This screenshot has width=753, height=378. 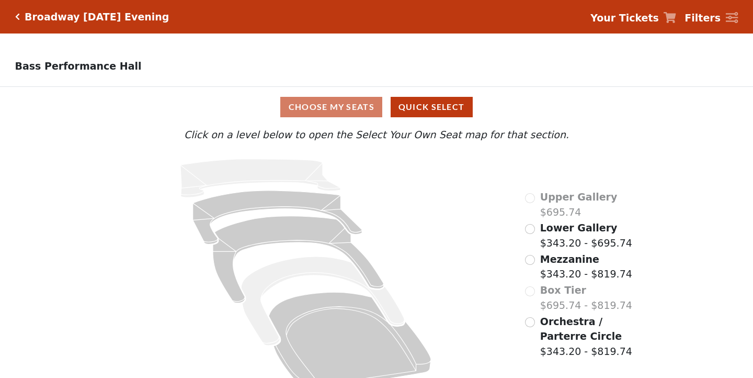 I want to click on path: Upper Gallery - Seats Available: 0, so click(x=260, y=178).